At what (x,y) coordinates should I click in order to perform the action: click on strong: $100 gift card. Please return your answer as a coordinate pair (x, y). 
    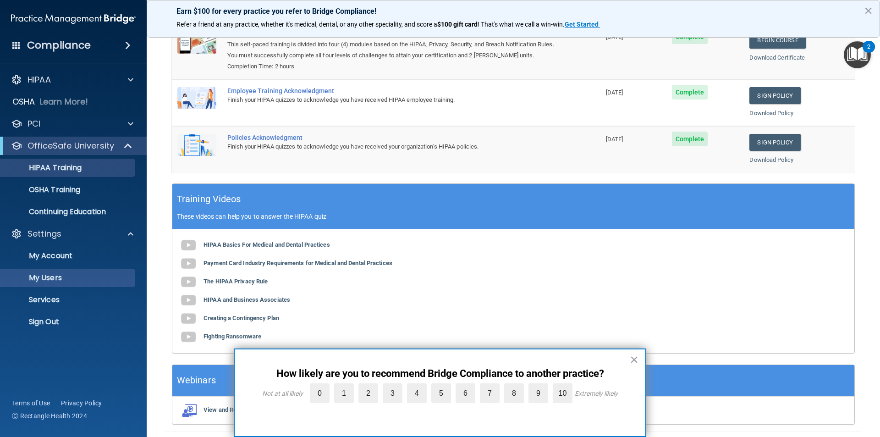
    Looking at the image, I should click on (458, 24).